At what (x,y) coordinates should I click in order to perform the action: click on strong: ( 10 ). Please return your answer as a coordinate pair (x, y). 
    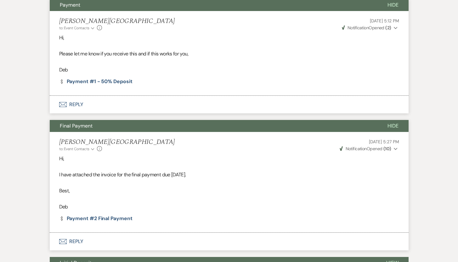
    Looking at the image, I should click on (387, 148).